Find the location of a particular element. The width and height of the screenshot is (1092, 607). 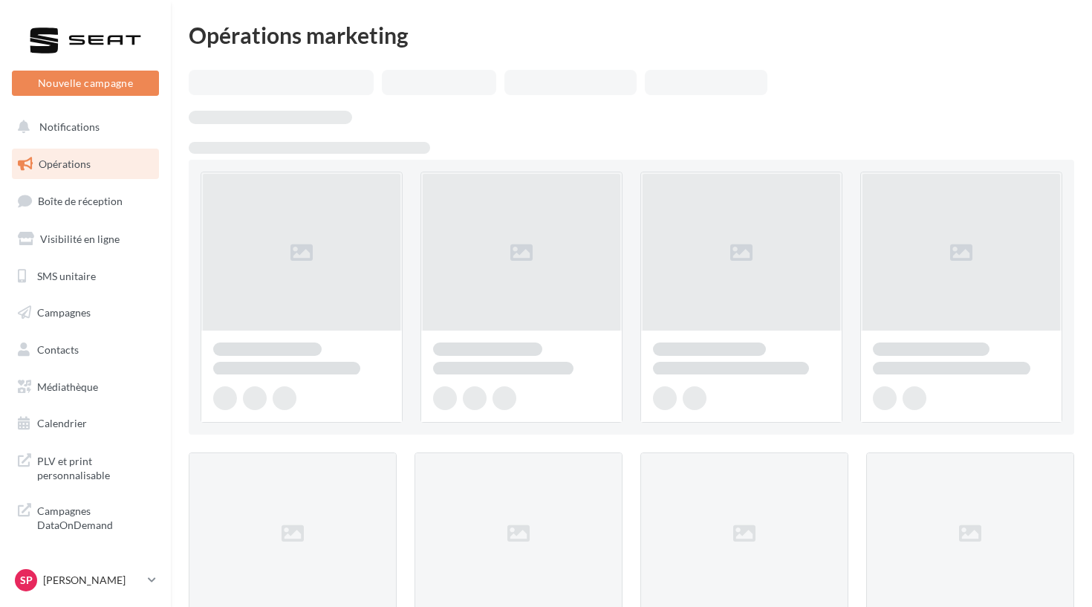

a: Campagnes DataOnDemand is located at coordinates (85, 516).